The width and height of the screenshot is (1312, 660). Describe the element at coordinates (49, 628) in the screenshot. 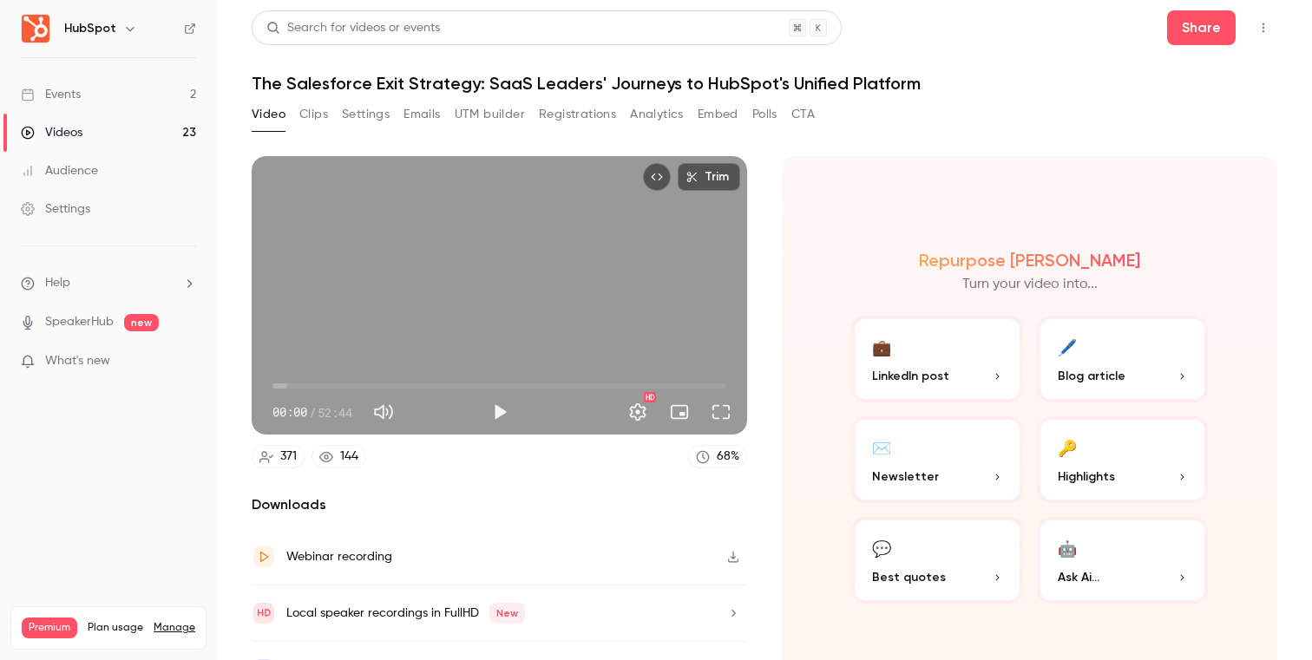

I see `span: Premium` at that location.